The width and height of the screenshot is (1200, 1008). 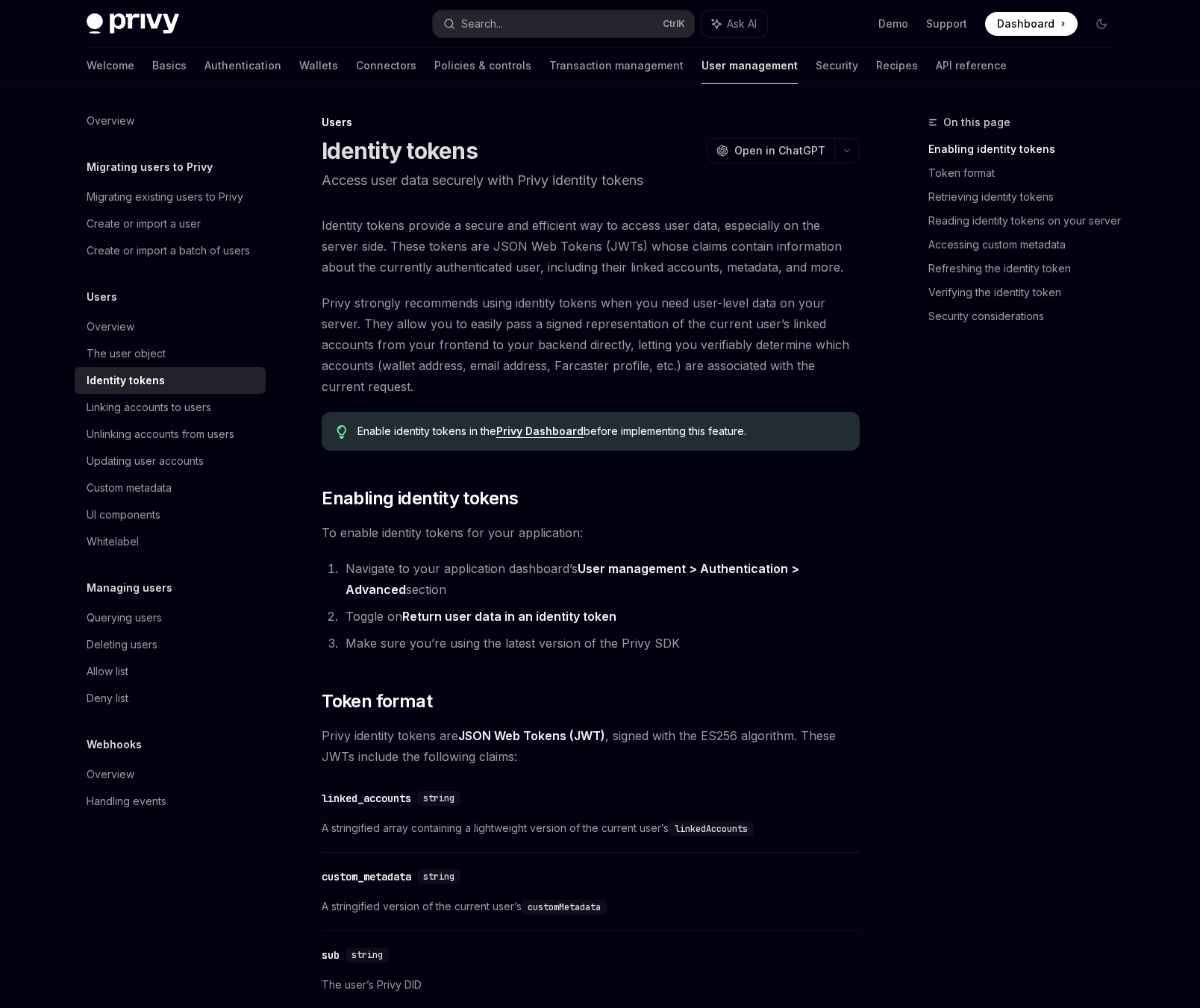 What do you see at coordinates (1026, 173) in the screenshot?
I see `a: Token format` at bounding box center [1026, 173].